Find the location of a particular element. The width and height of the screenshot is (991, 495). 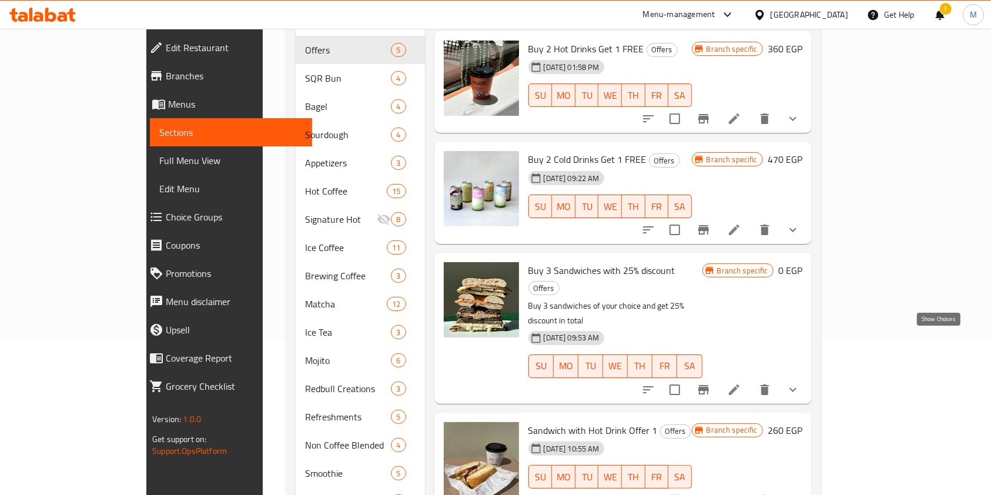

div: Smoothie5 is located at coordinates (360, 473).